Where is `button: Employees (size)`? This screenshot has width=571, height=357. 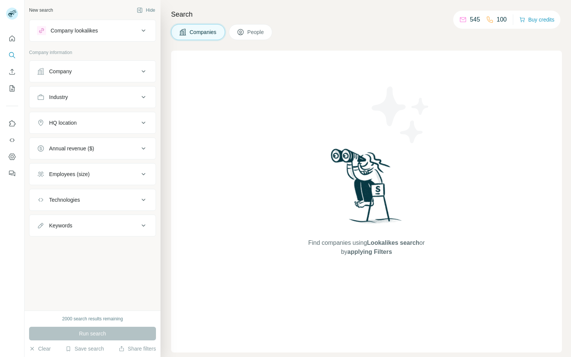 button: Employees (size) is located at coordinates (92, 174).